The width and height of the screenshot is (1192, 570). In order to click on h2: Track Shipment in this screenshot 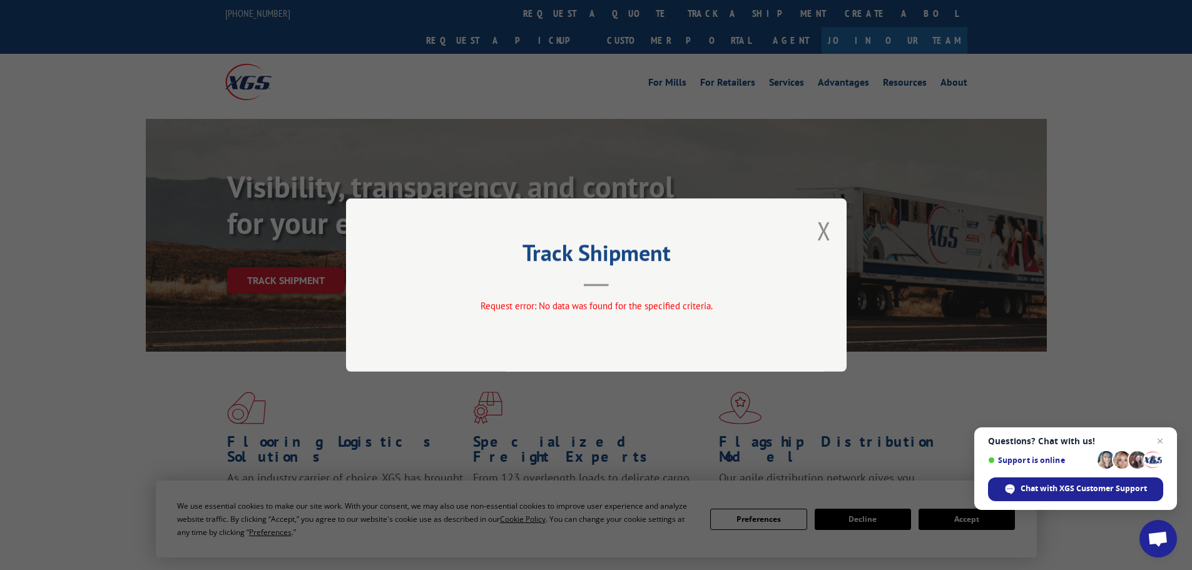, I will do `click(596, 256)`.